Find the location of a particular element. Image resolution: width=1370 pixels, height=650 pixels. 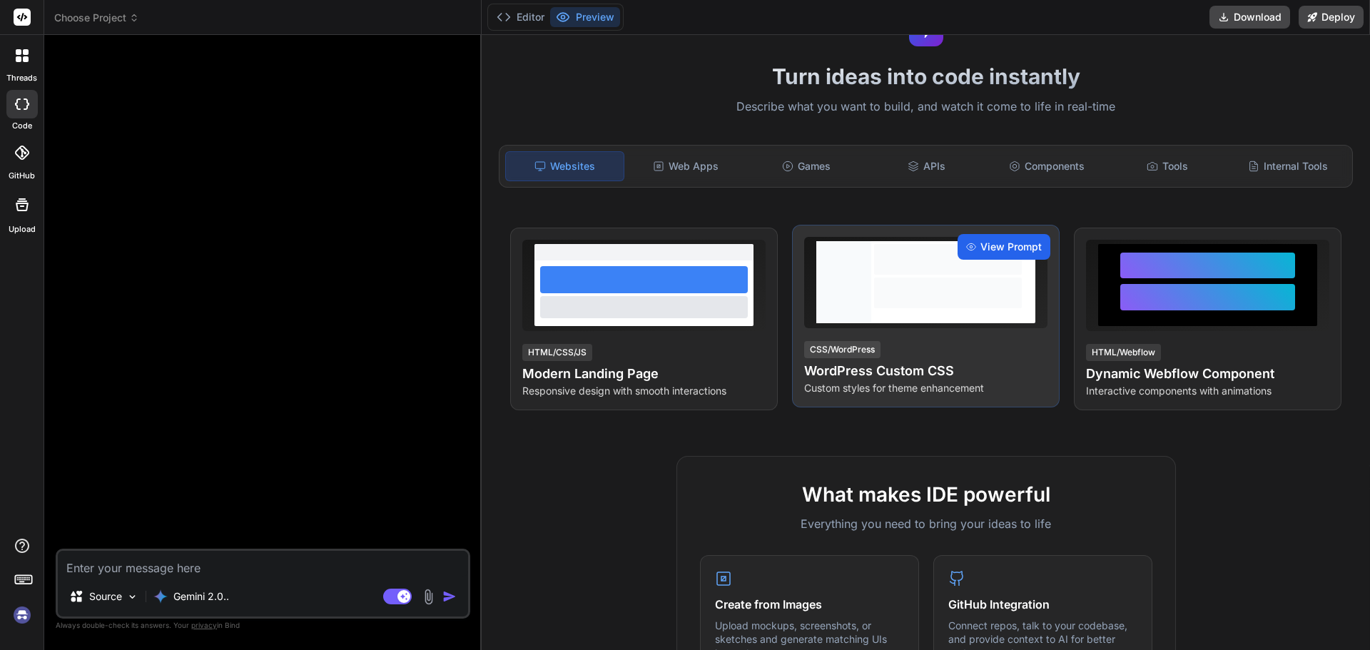

span: Choose Project is located at coordinates (96, 18).